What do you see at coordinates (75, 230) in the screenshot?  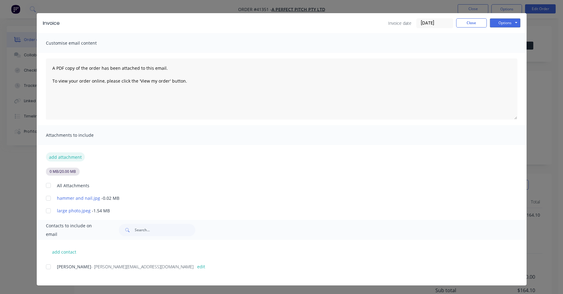 I see `span: Contacts to include on email` at bounding box center [75, 230].